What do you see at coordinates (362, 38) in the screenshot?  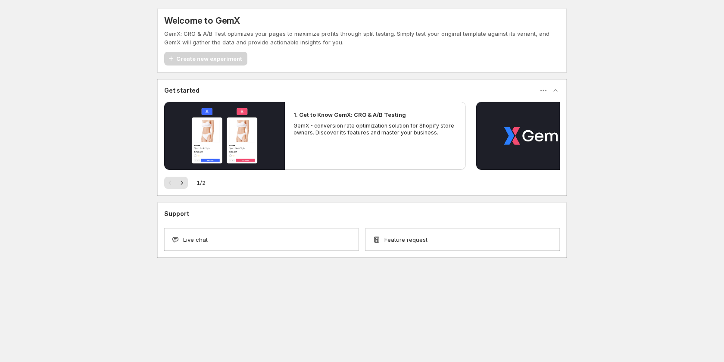 I see `p: GemX: CRO & A/B Test optimizes your pages to maximize profits through split testing. Simply test ...` at bounding box center [362, 38].